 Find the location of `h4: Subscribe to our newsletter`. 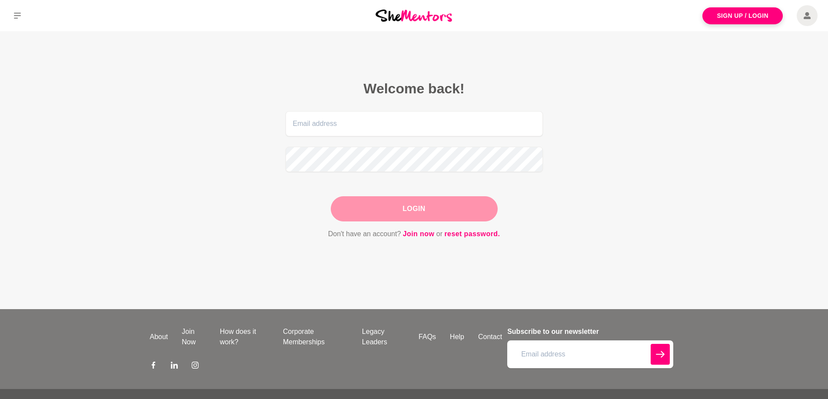

h4: Subscribe to our newsletter is located at coordinates (590, 332).